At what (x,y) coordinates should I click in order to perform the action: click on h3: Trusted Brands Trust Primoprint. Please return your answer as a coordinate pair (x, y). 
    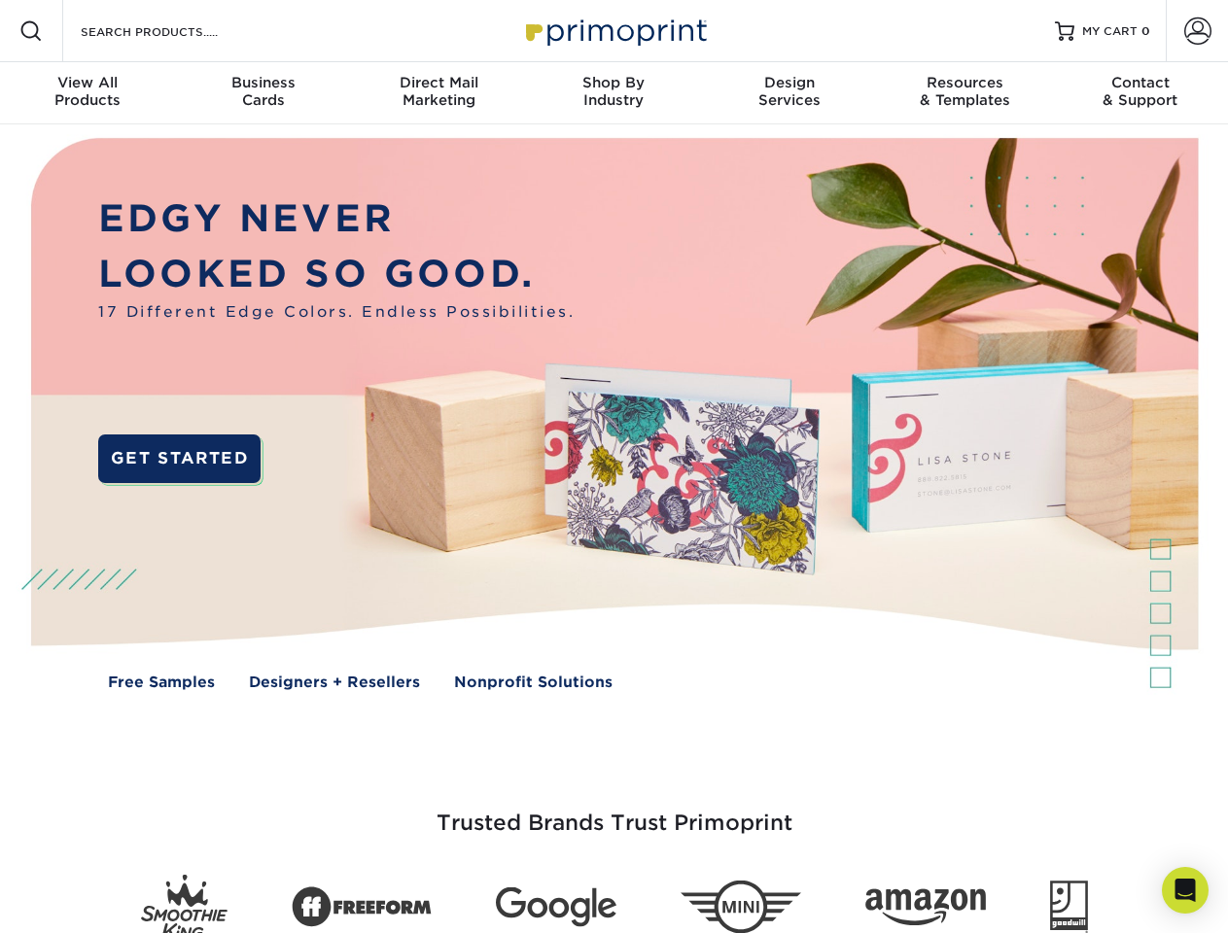
    Looking at the image, I should click on (615, 812).